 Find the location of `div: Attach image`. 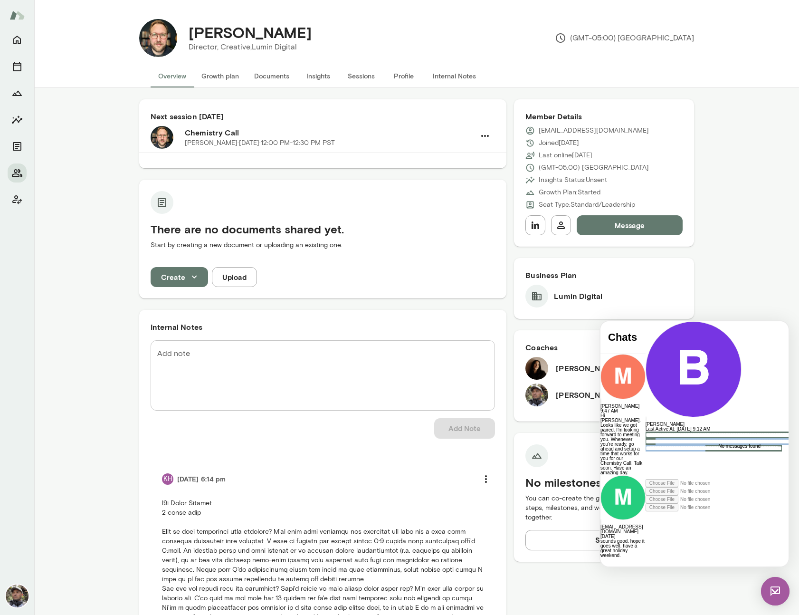

div: Attach image is located at coordinates (131, 178).